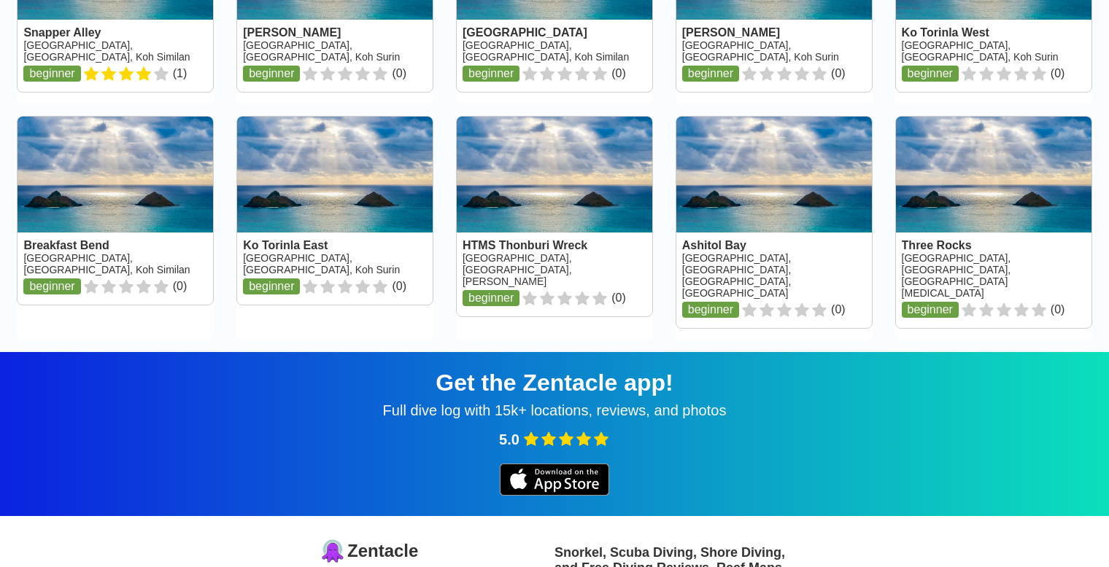  I want to click on div: Get the Zentacle app!, so click(554, 383).